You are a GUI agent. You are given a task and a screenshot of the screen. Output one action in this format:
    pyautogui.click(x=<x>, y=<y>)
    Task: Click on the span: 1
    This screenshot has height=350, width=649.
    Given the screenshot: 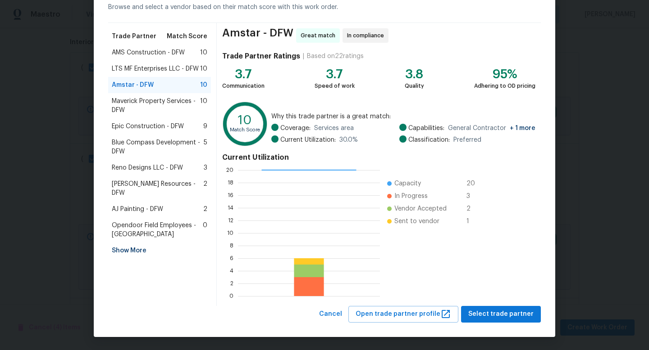 What is the action you would take?
    pyautogui.click(x=473, y=222)
    